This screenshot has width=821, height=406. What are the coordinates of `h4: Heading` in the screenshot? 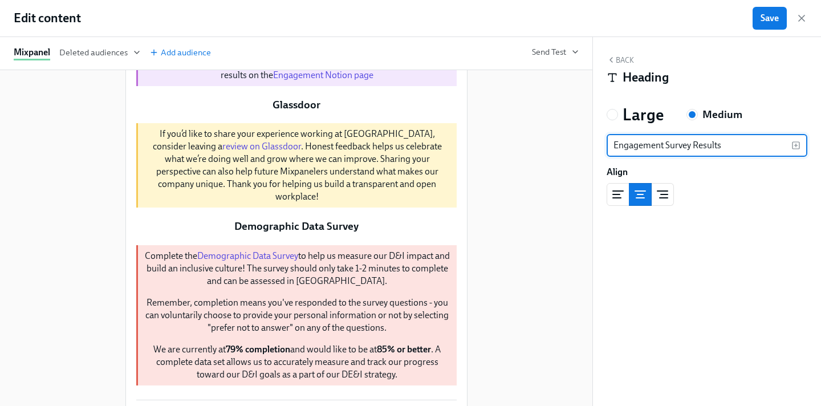 It's located at (646, 78).